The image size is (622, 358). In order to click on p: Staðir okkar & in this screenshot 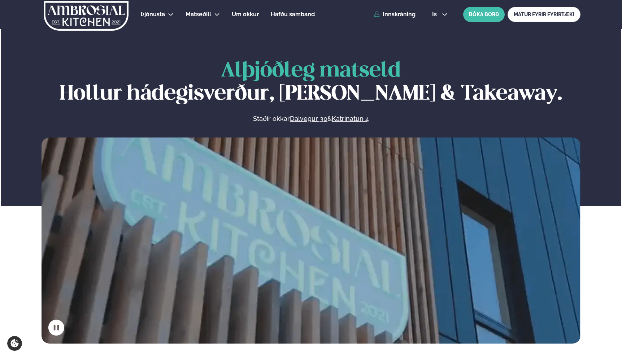, I will do `click(311, 119)`.